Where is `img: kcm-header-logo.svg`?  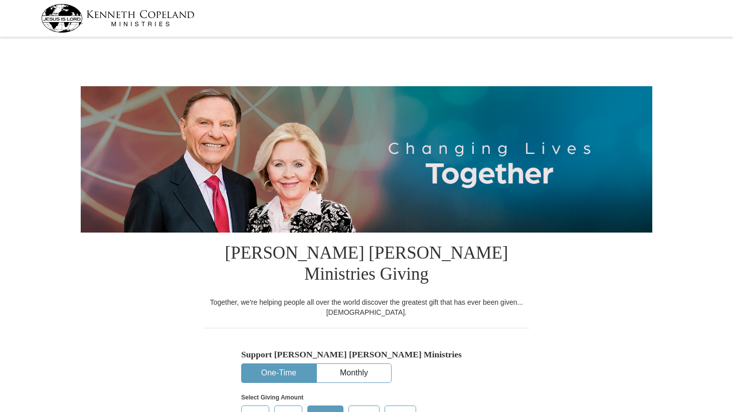 img: kcm-header-logo.svg is located at coordinates (118, 18).